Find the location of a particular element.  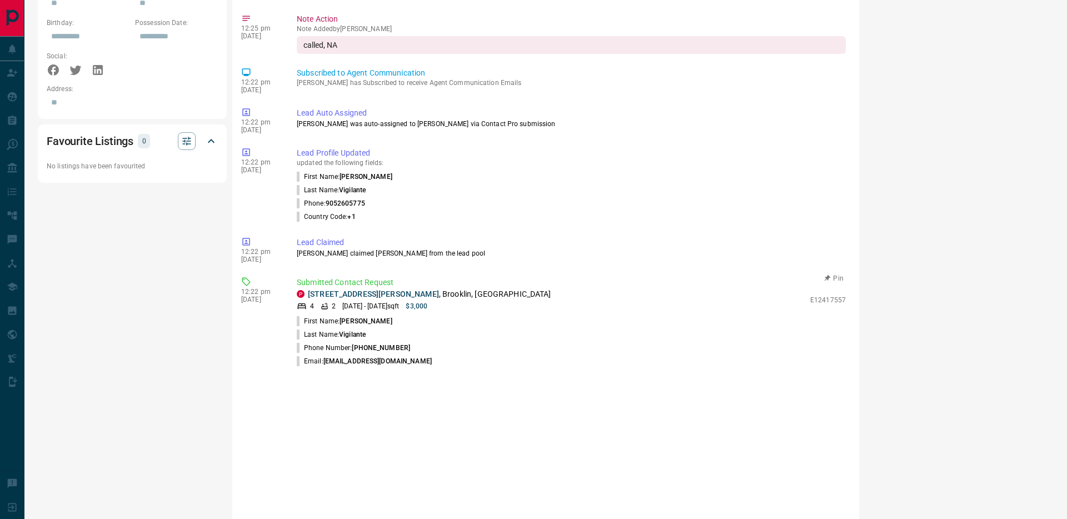

p: 0 is located at coordinates (144, 141).